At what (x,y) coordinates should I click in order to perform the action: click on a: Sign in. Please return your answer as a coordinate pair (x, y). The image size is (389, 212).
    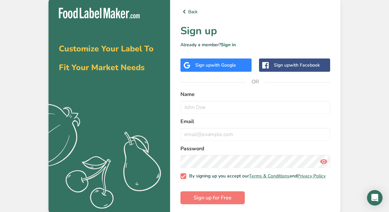
    Looking at the image, I should click on (228, 45).